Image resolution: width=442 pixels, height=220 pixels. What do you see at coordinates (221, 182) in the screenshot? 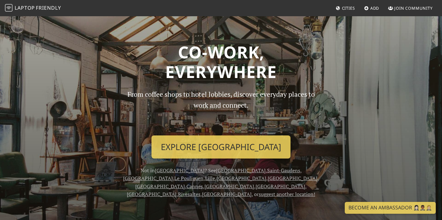
I see `span: Not in ? See , , , , , , , , , , , , , , or` at bounding box center [221, 182].